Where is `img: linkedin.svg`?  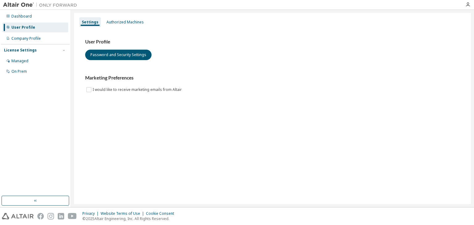
img: linkedin.svg is located at coordinates (61, 216).